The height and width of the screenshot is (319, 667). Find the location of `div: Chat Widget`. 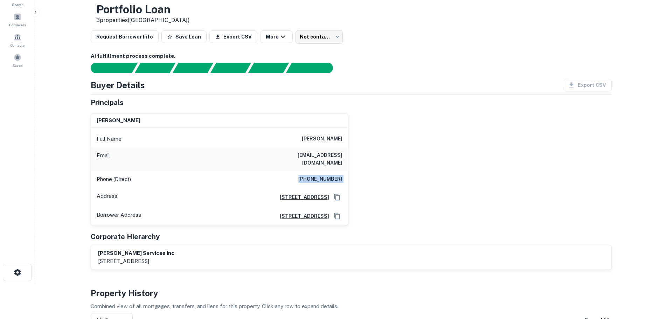

div: Chat Widget is located at coordinates (650, 280).